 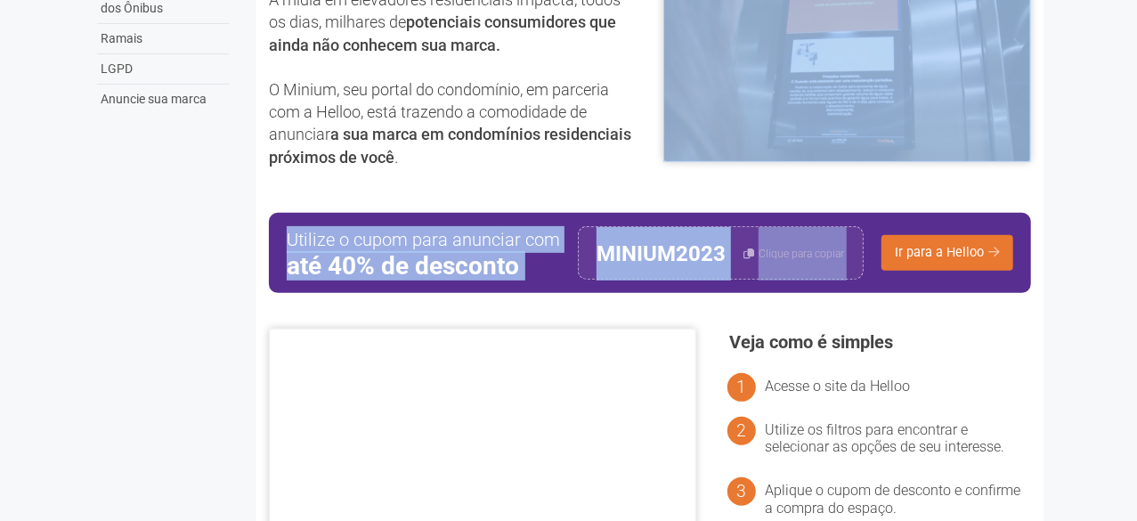 What do you see at coordinates (163, 69) in the screenshot?
I see `a: LGPD` at bounding box center [163, 69].